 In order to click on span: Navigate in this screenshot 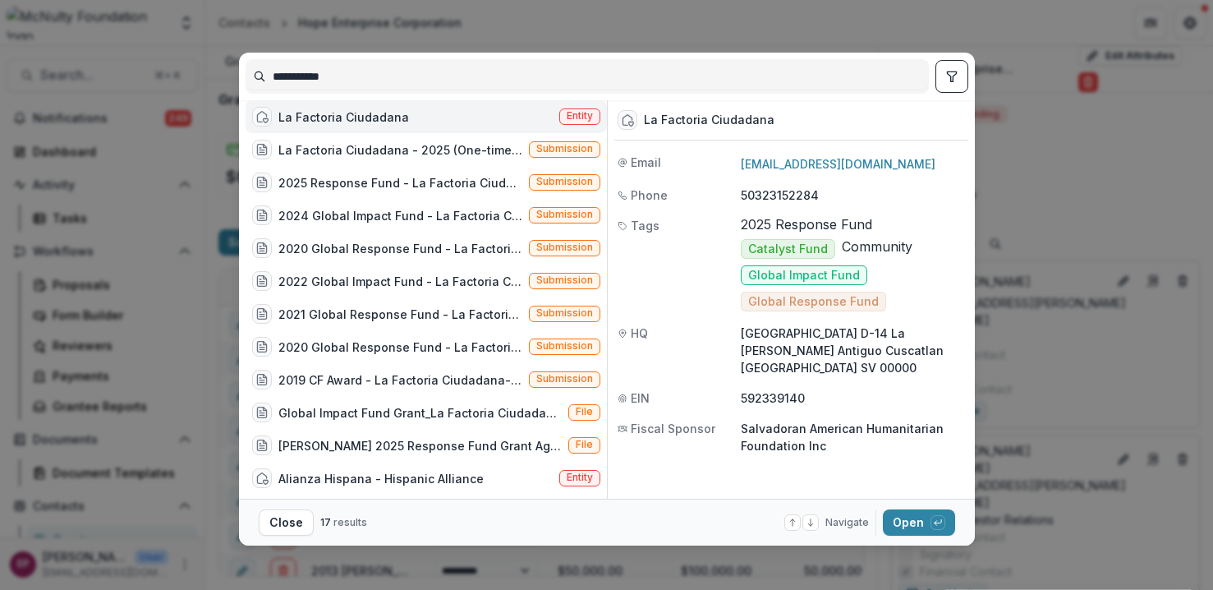, I will do `click(847, 522)`.